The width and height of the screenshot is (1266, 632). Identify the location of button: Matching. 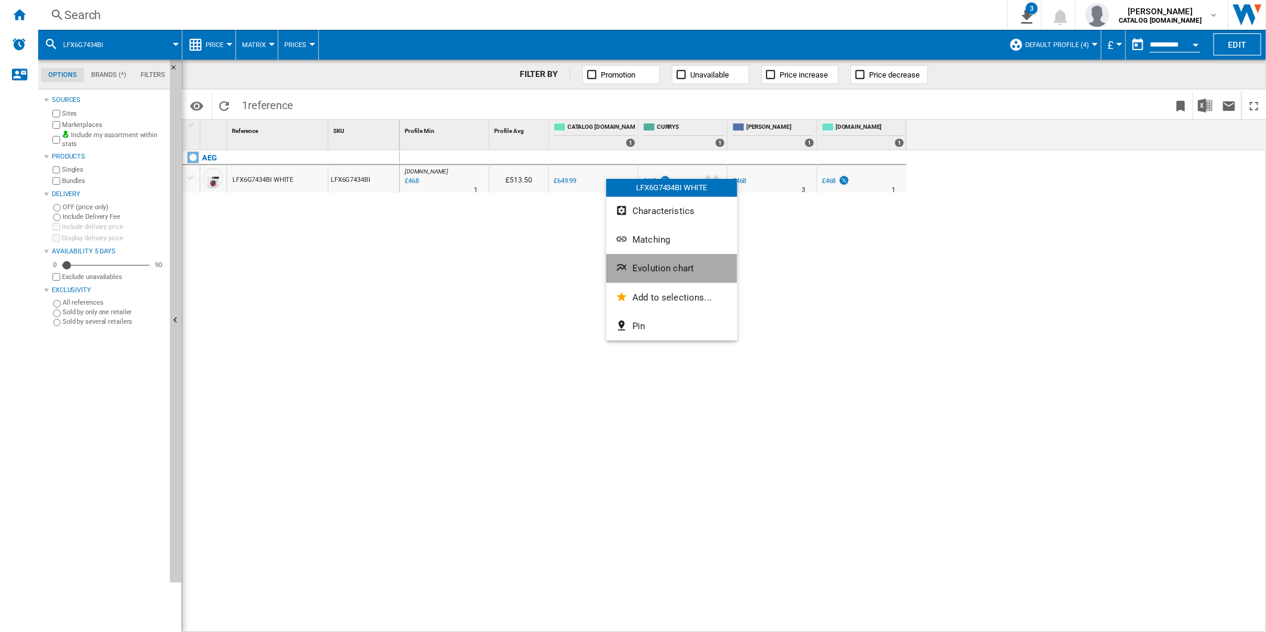
(672, 240).